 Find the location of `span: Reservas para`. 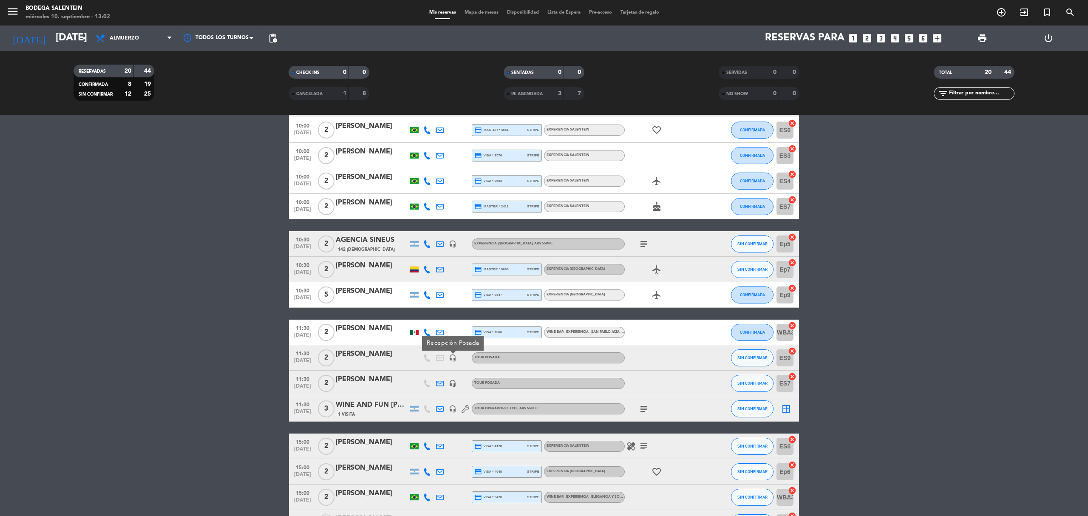

span: Reservas para is located at coordinates (805, 38).